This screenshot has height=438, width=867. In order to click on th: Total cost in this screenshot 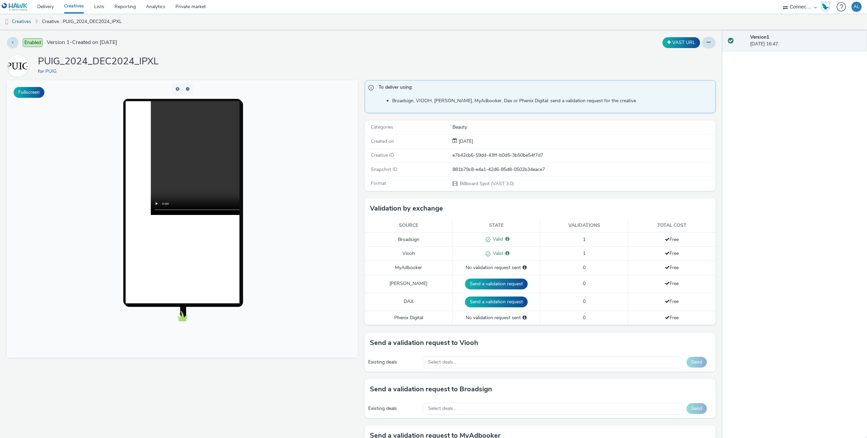, I will do `click(672, 226)`.